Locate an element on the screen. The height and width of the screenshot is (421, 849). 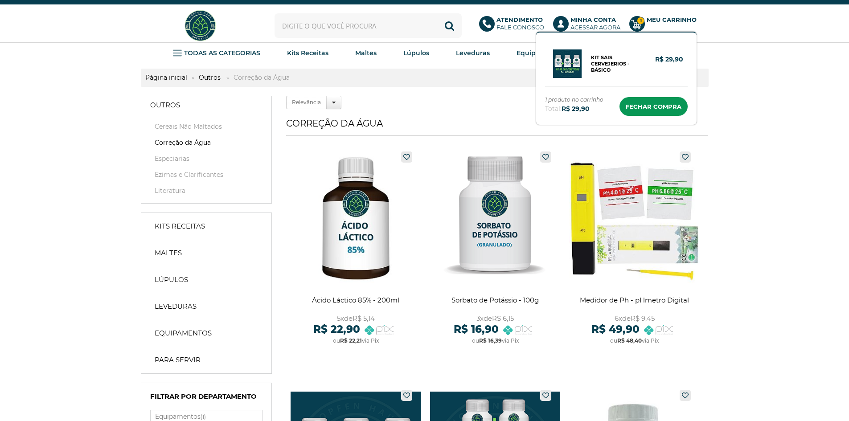
p: Acessar agora is located at coordinates (595, 24).